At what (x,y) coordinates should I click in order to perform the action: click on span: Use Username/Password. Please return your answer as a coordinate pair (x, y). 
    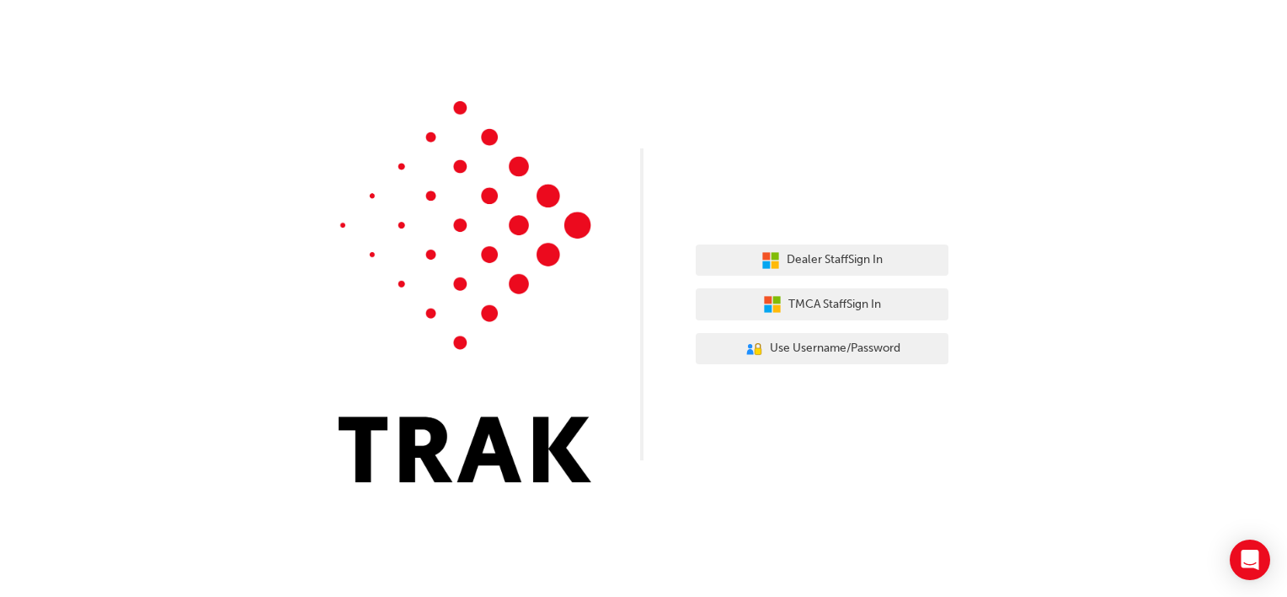
    Looking at the image, I should click on (835, 348).